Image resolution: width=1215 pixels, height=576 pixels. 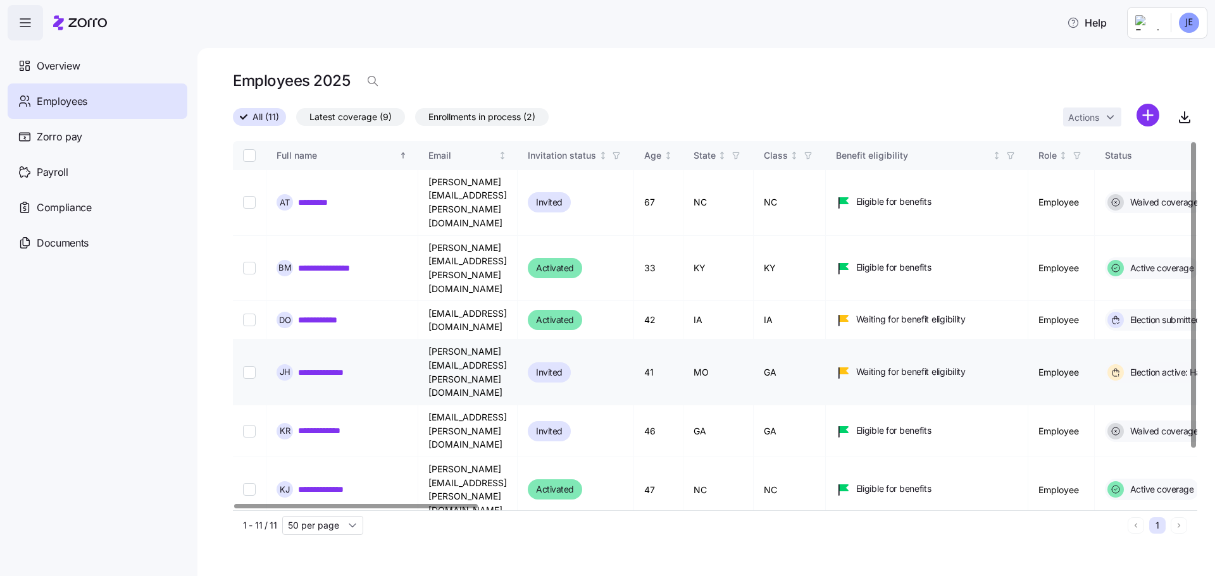 What do you see at coordinates (285, 490) in the screenshot?
I see `span: K J` at bounding box center [285, 490].